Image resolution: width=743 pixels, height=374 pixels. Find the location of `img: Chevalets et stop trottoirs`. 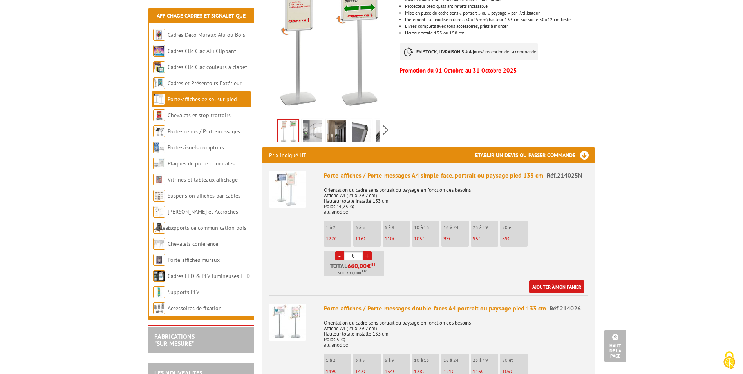

img: Chevalets et stop trottoirs is located at coordinates (159, 115).